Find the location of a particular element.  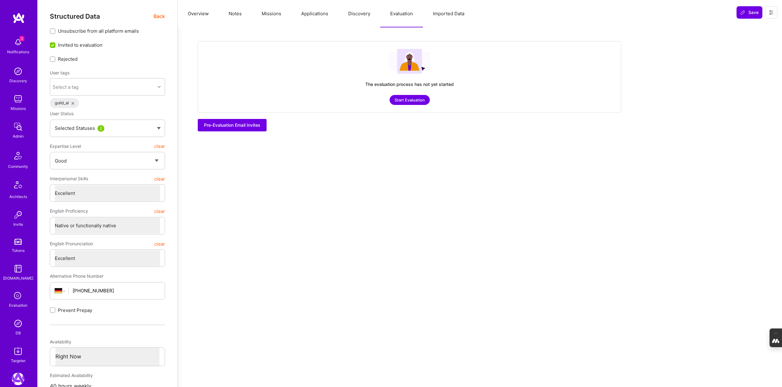

div: guild_ai is located at coordinates (64, 103).